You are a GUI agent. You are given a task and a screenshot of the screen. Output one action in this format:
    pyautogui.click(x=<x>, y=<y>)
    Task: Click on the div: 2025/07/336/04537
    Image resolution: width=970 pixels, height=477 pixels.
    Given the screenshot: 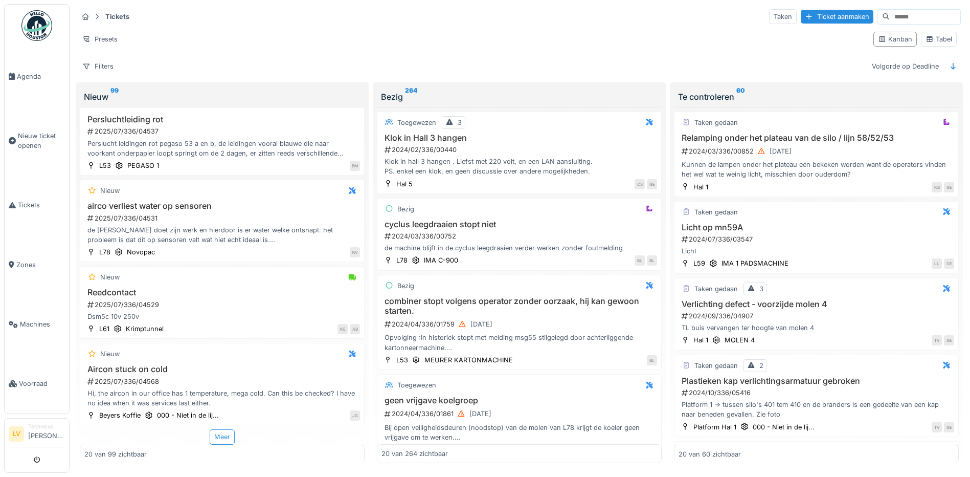 What is the action you would take?
    pyautogui.click(x=223, y=131)
    